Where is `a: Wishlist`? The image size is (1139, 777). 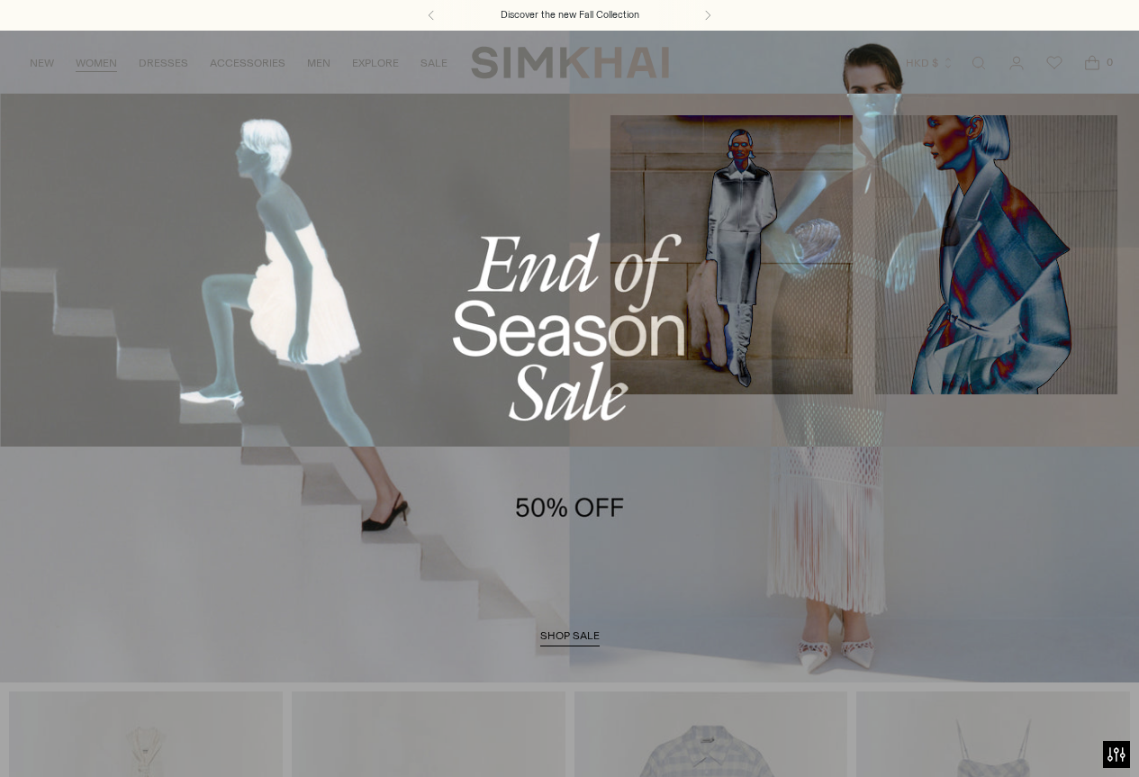 a: Wishlist is located at coordinates (1055, 63).